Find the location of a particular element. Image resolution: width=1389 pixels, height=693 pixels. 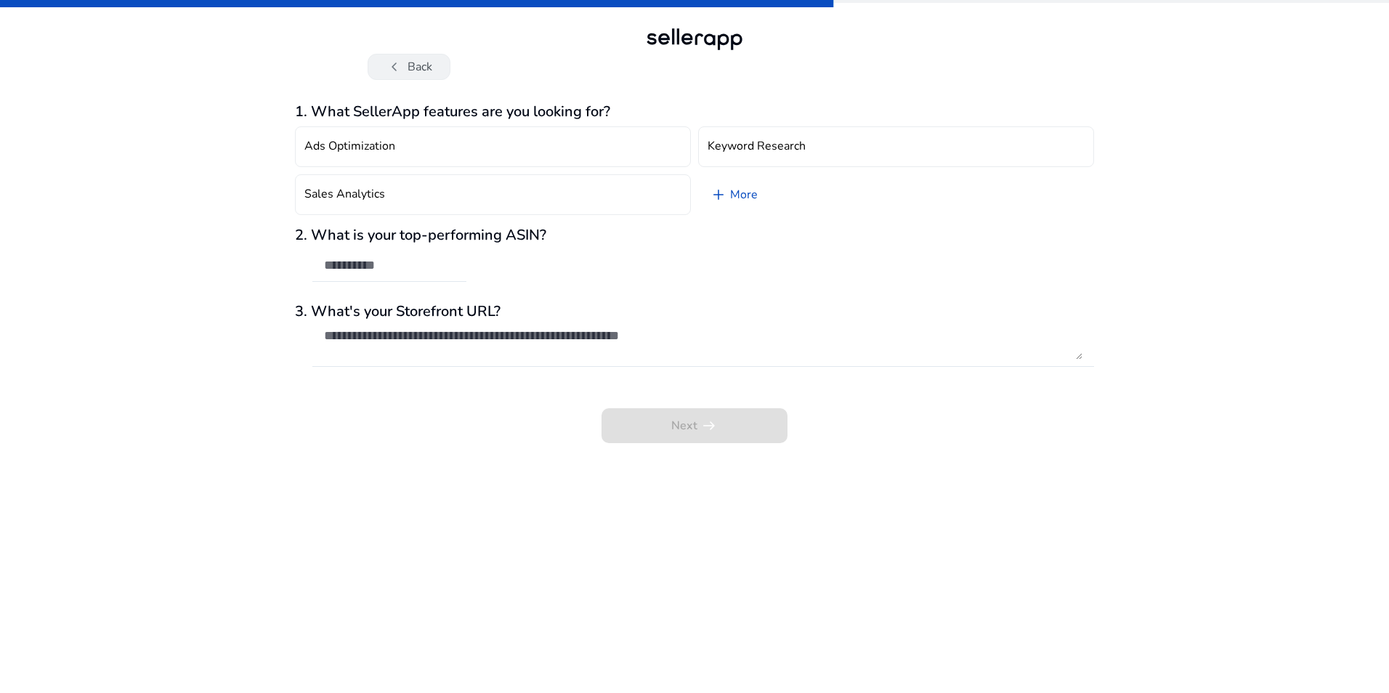

span: add is located at coordinates (719, 195).